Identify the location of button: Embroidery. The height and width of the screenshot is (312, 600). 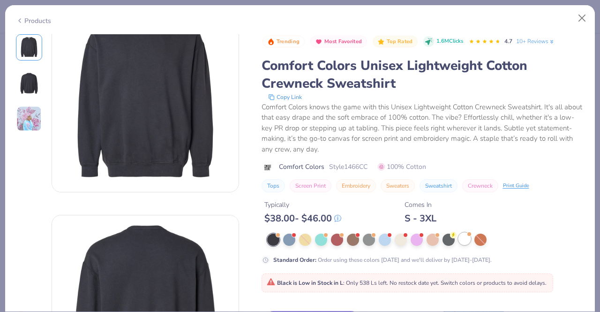
(356, 186).